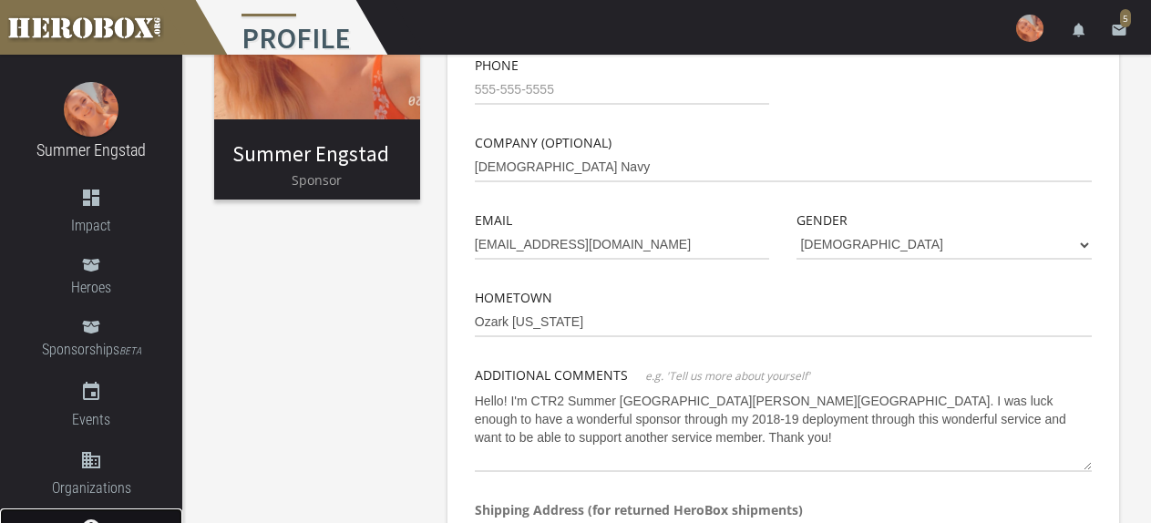 This screenshot has width=1151, height=523. I want to click on p: Sponsor, so click(317, 180).